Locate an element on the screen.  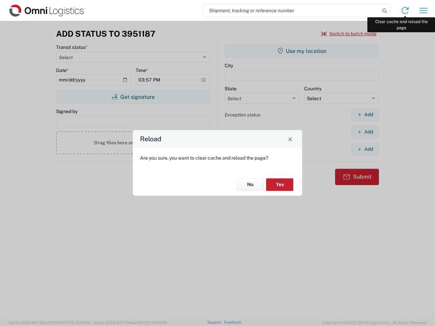
button: Yes is located at coordinates (280, 184).